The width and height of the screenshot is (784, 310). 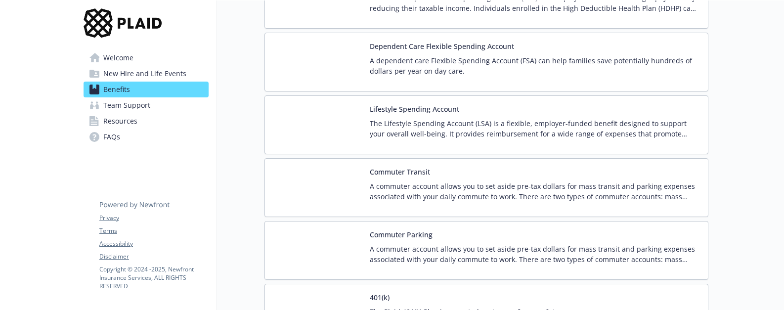 What do you see at coordinates (112, 137) in the screenshot?
I see `span: FAQs` at bounding box center [112, 137].